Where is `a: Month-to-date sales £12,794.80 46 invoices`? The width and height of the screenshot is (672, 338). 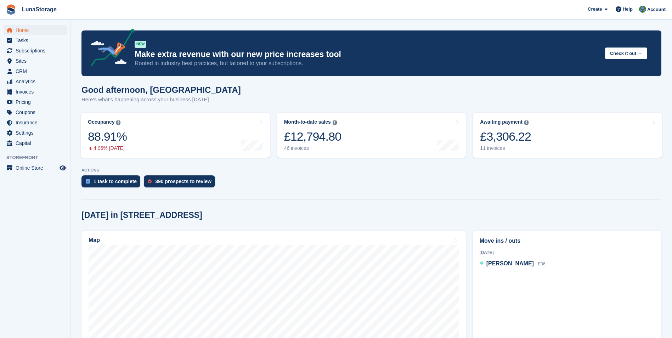
a: Month-to-date sales £12,794.80 46 invoices is located at coordinates (372, 135).